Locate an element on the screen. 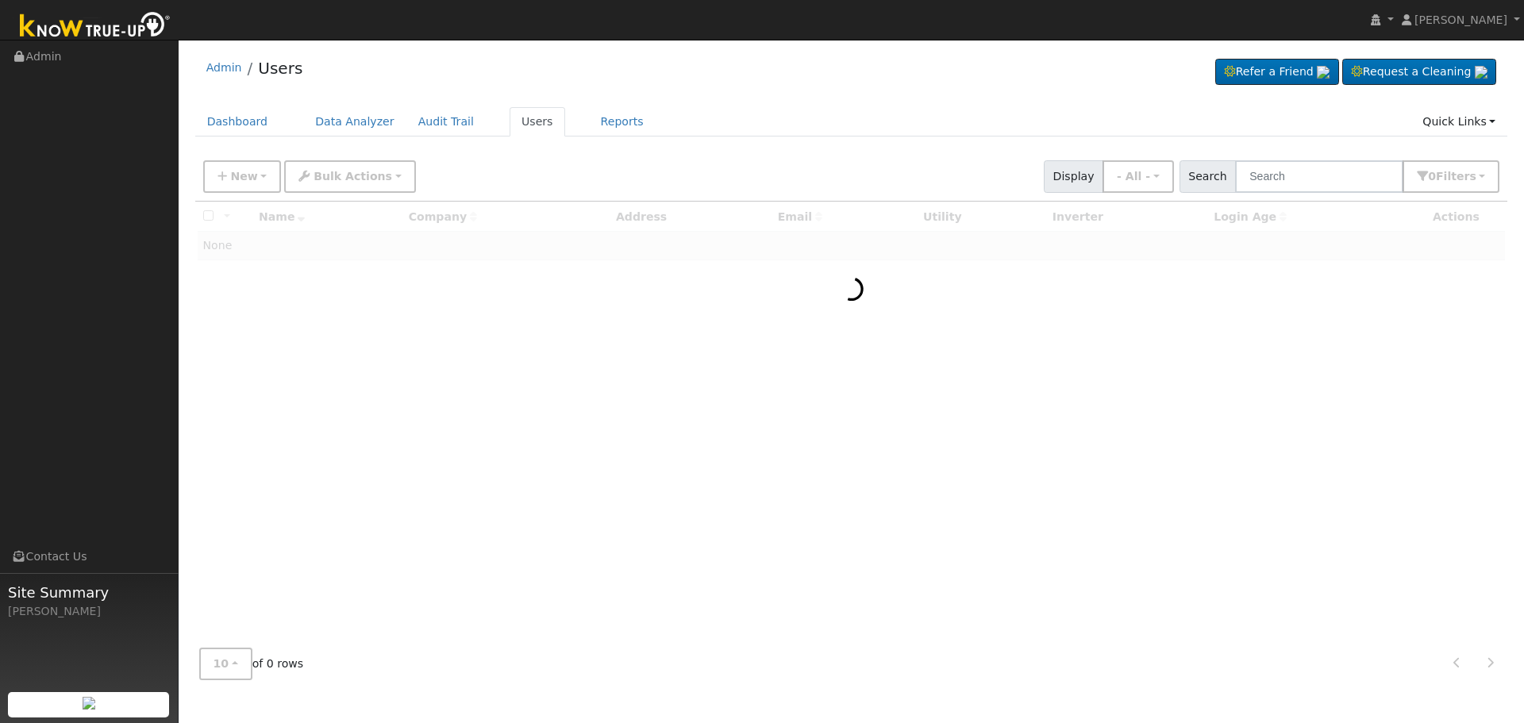 This screenshot has height=723, width=1524. a: Refer a Friend is located at coordinates (1277, 72).